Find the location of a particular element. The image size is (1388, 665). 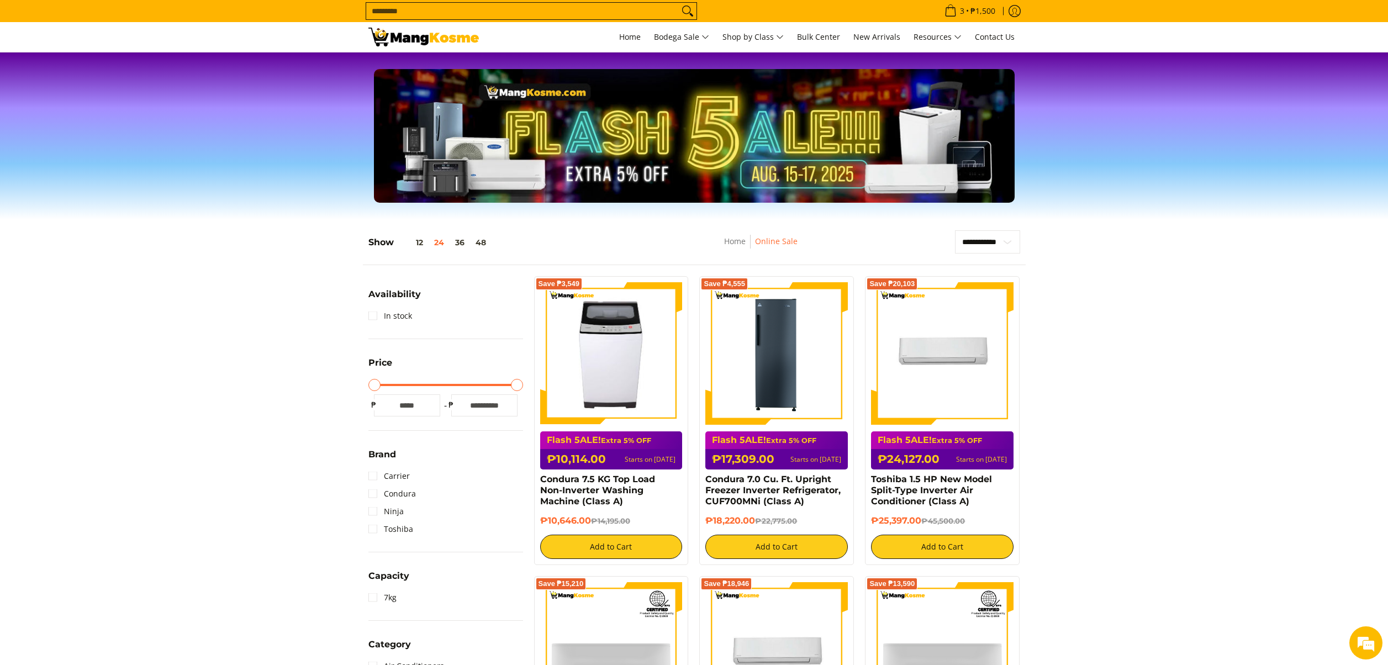

span: 3 is located at coordinates (962, 11).